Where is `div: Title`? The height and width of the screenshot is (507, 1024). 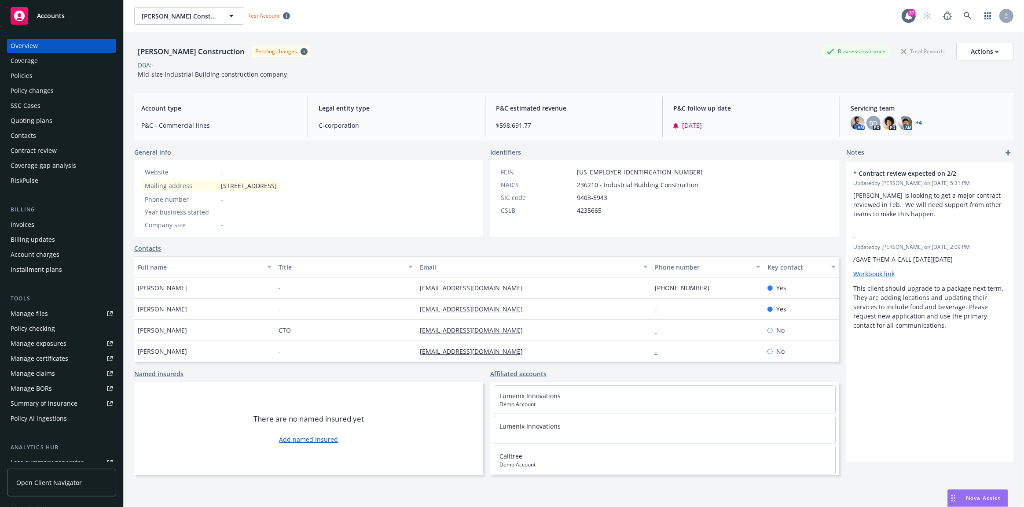 div: Title is located at coordinates (341, 267).